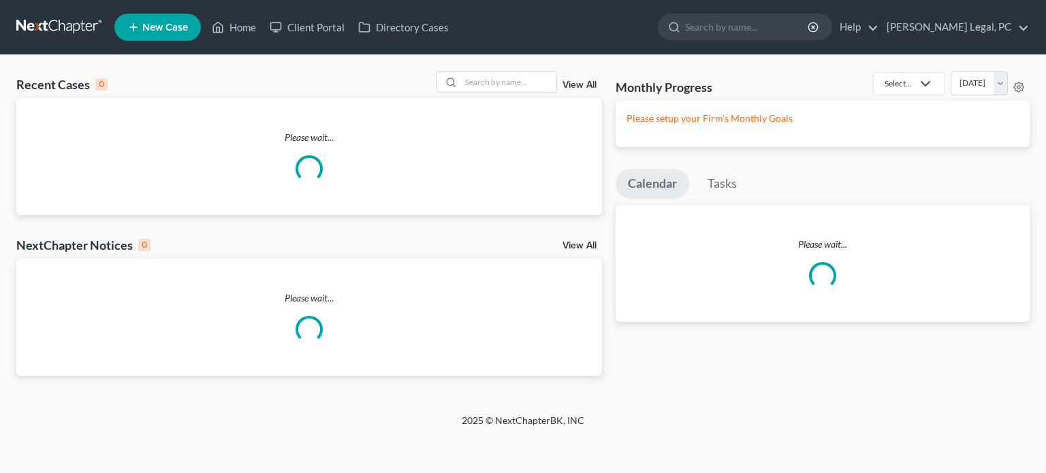 The image size is (1046, 473). Describe the element at coordinates (652, 184) in the screenshot. I see `a: Calendar` at that location.